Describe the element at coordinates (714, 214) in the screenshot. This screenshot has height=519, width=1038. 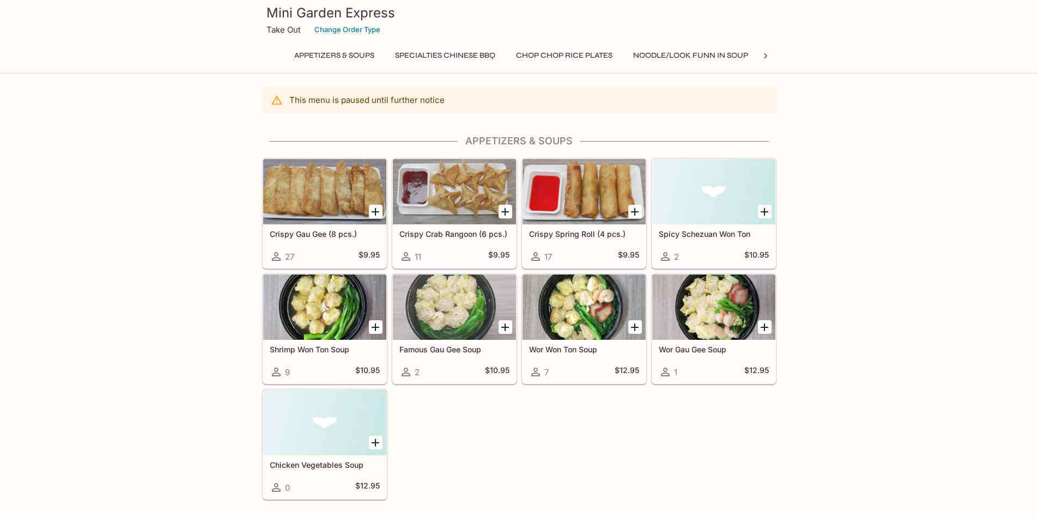
I see `a: Spicy Schezuan Won Ton2$10.95` at that location.